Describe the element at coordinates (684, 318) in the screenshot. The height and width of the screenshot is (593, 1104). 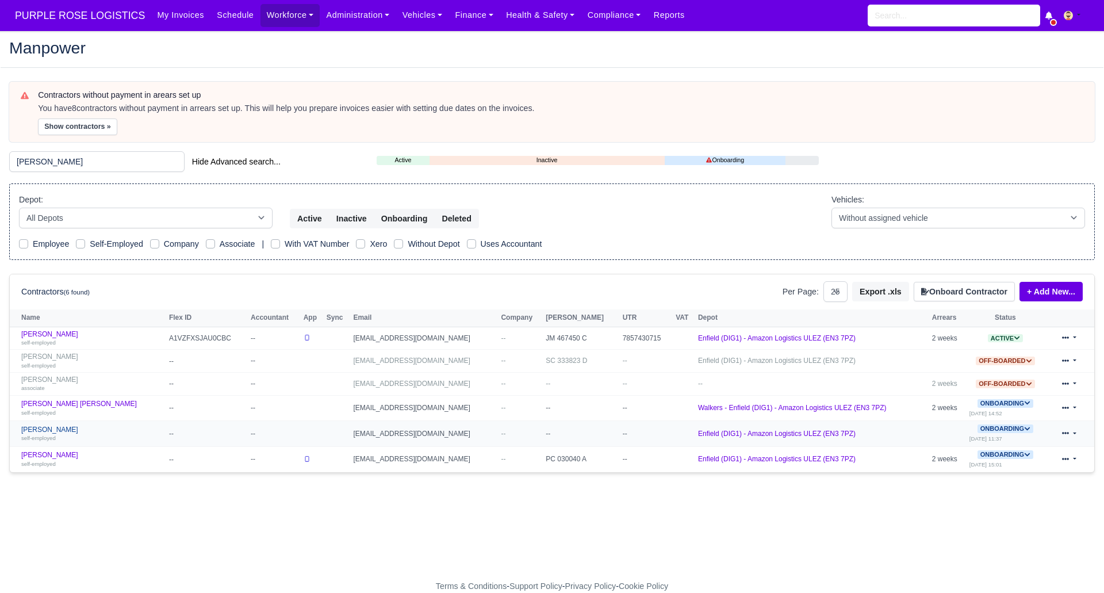
I see `th: VAT` at that location.